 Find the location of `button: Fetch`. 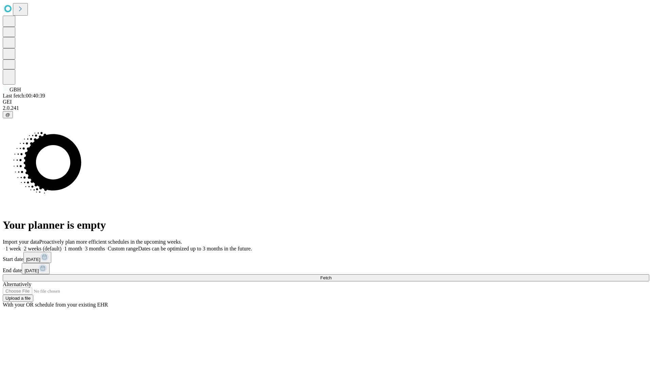

button: Fetch is located at coordinates (326, 278).